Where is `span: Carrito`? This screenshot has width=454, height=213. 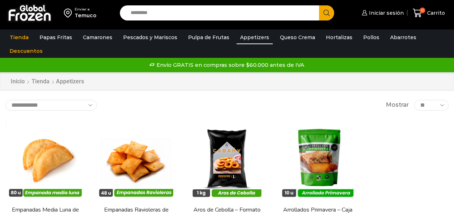 span: Carrito is located at coordinates (435, 13).